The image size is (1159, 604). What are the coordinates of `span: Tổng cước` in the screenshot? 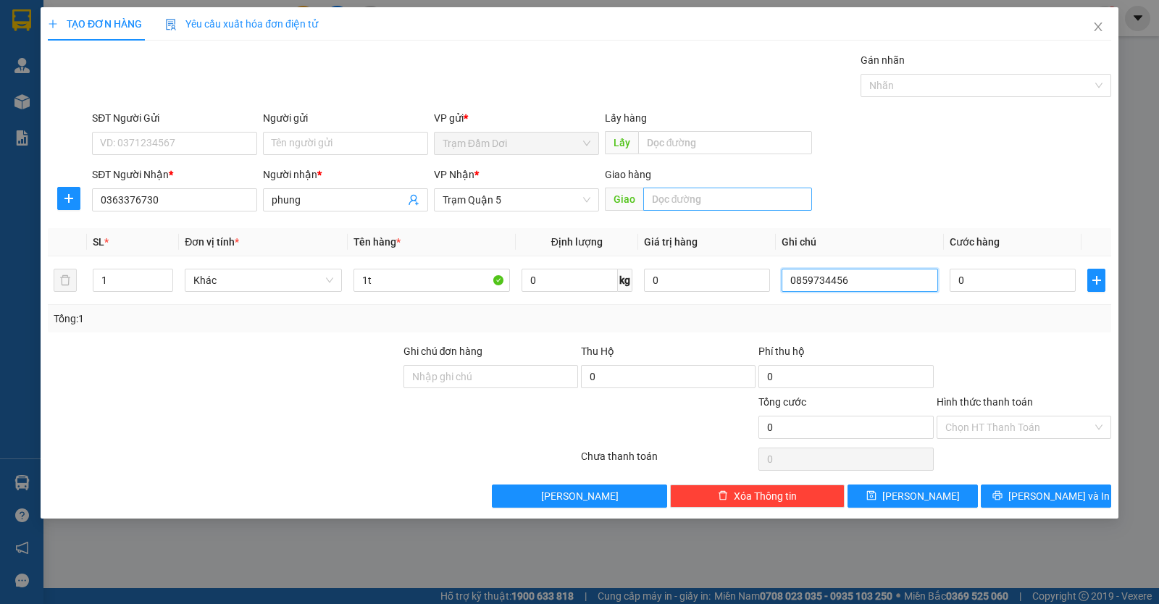 It's located at (782, 402).